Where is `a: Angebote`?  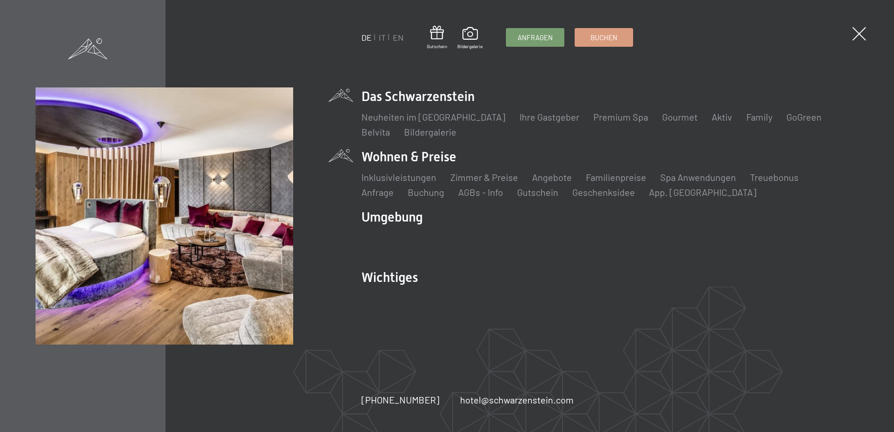
a: Angebote is located at coordinates (552, 177).